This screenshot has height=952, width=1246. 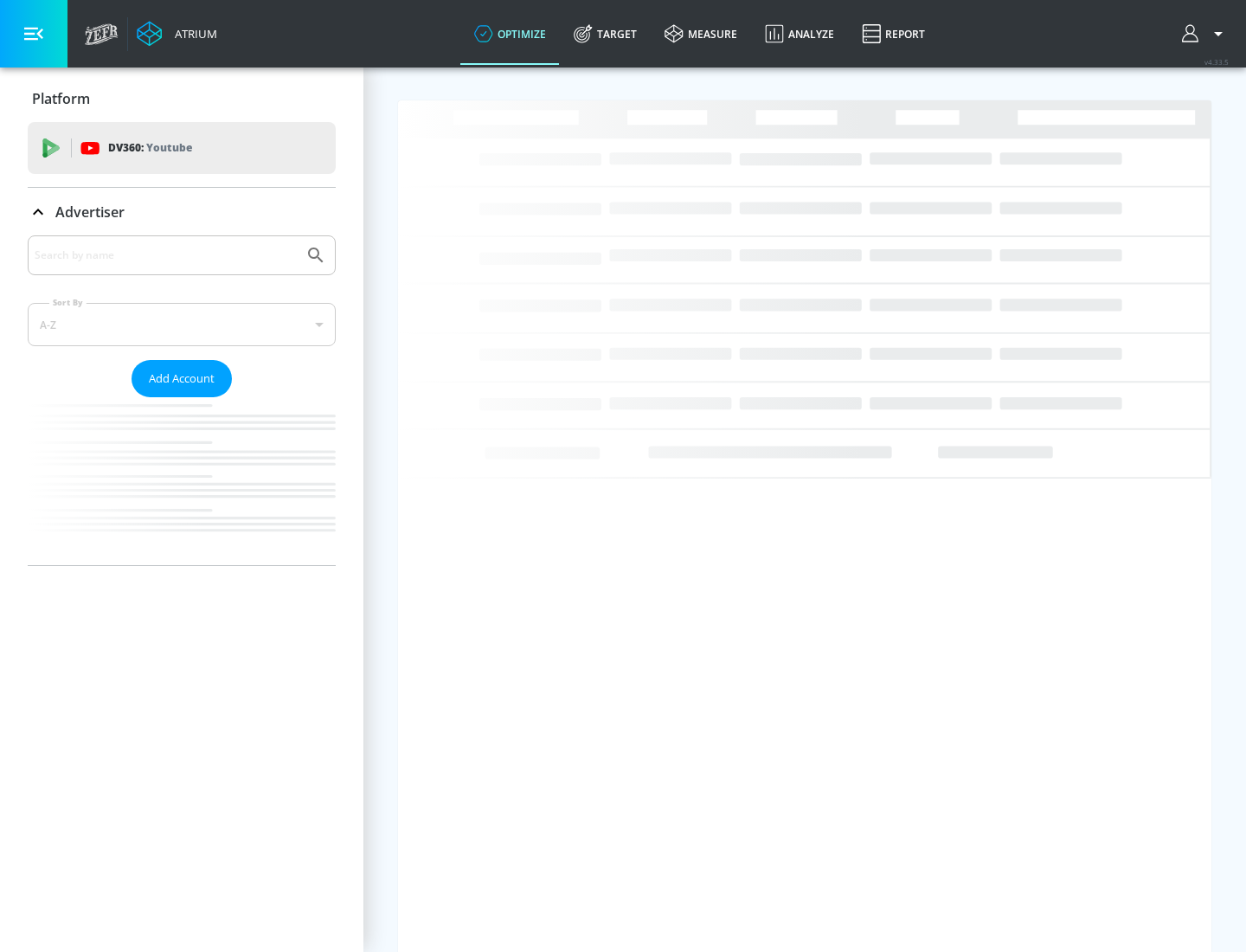 What do you see at coordinates (182, 481) in the screenshot?
I see `nav: list of Advertiser` at bounding box center [182, 481].